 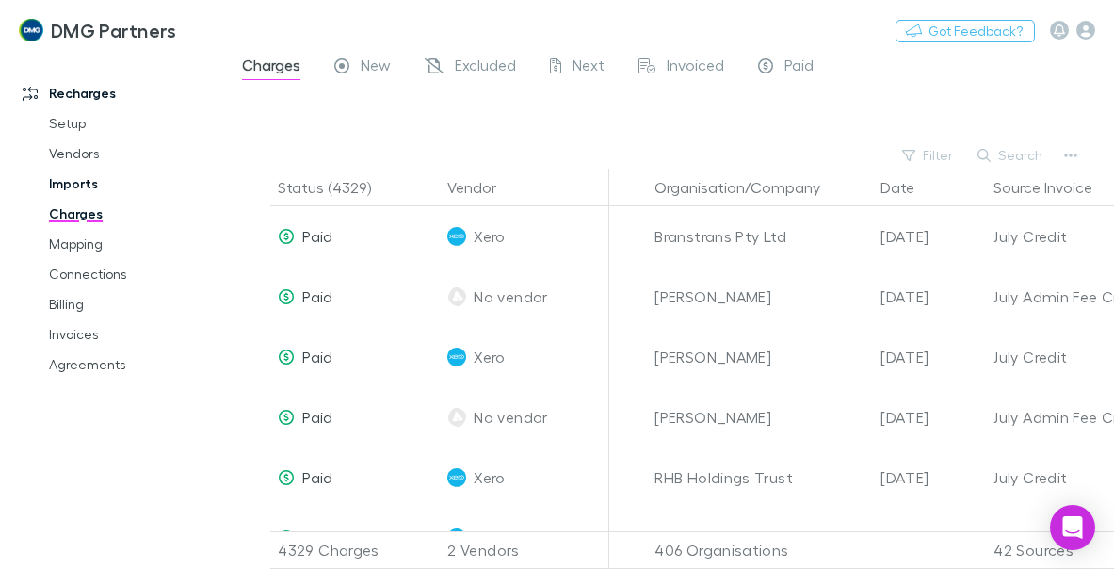 I want to click on button: Vendor, so click(x=483, y=187).